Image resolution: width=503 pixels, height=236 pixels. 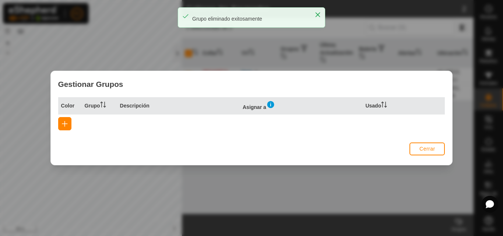 I want to click on img: Información, so click(x=270, y=104).